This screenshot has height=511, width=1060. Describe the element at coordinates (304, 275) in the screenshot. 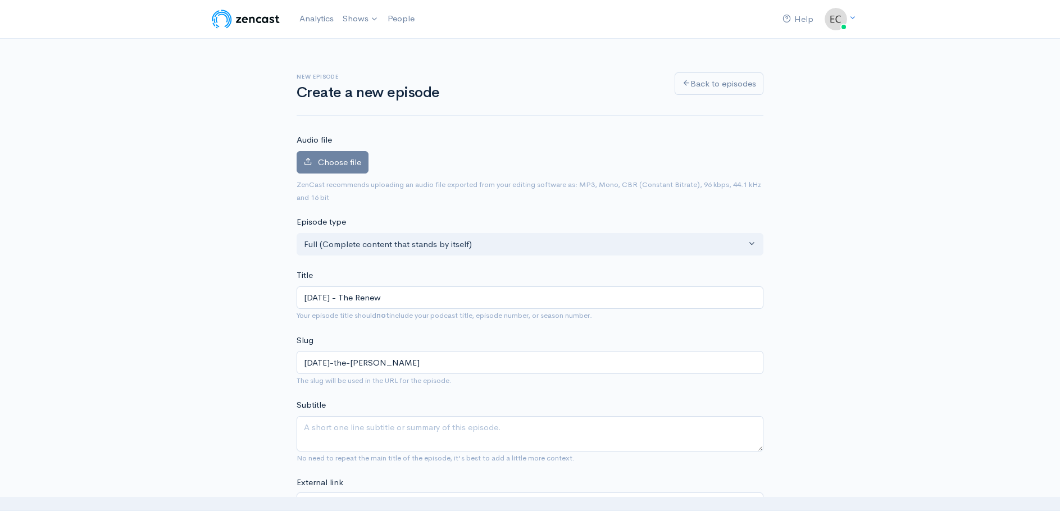

I see `label: Title` at that location.